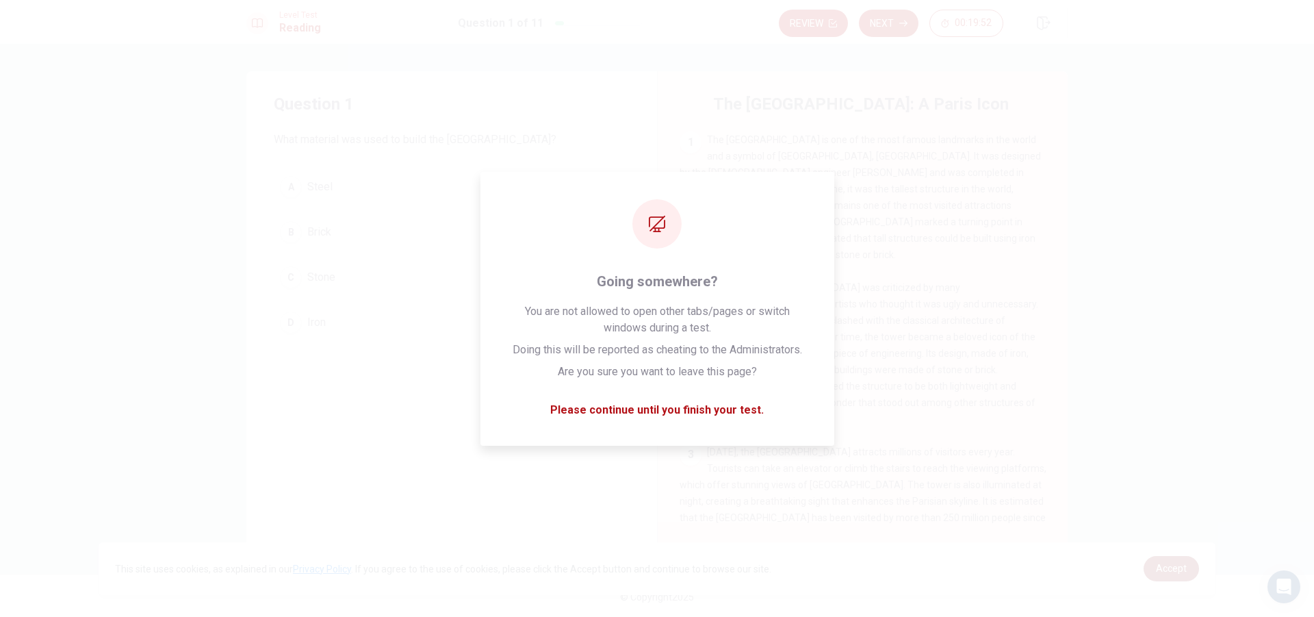 This screenshot has width=1314, height=617. Describe the element at coordinates (657, 568) in the screenshot. I see `div: cookieconsent` at that location.